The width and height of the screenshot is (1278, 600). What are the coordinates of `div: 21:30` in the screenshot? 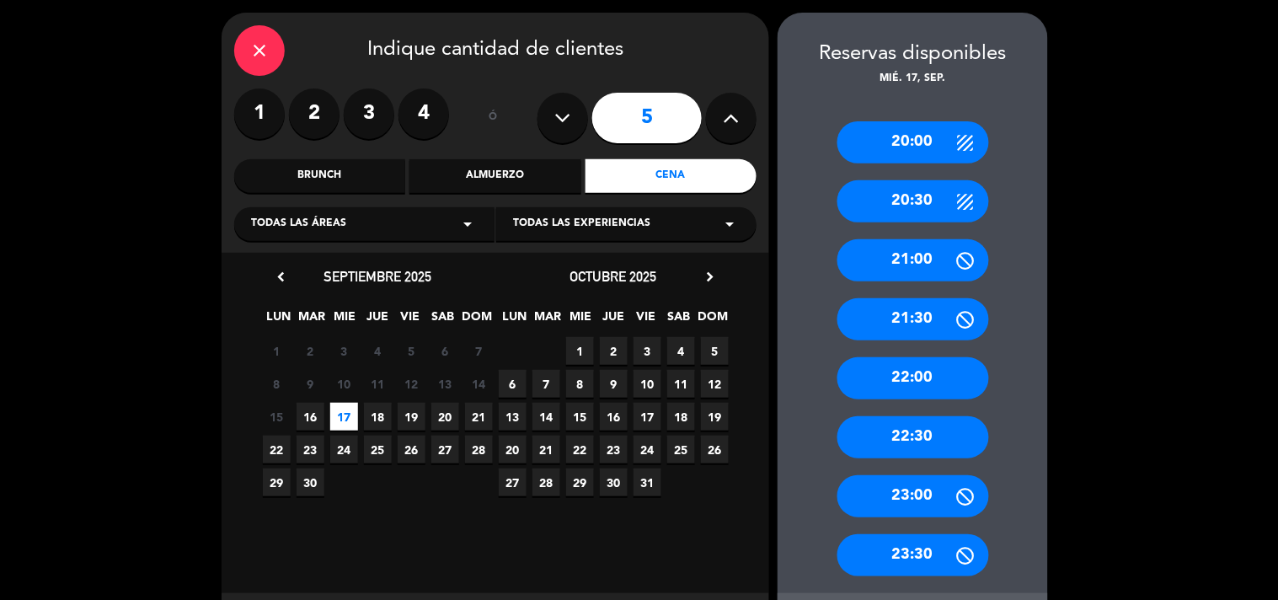 It's located at (914, 319).